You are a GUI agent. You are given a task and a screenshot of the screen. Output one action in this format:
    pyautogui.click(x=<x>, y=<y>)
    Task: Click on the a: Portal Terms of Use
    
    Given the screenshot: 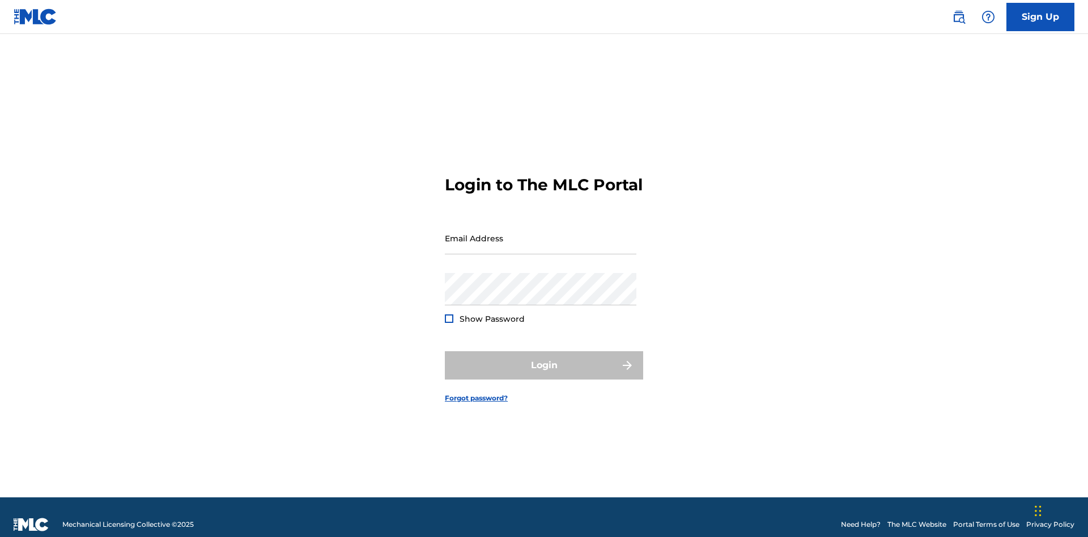 What is the action you would take?
    pyautogui.click(x=986, y=525)
    